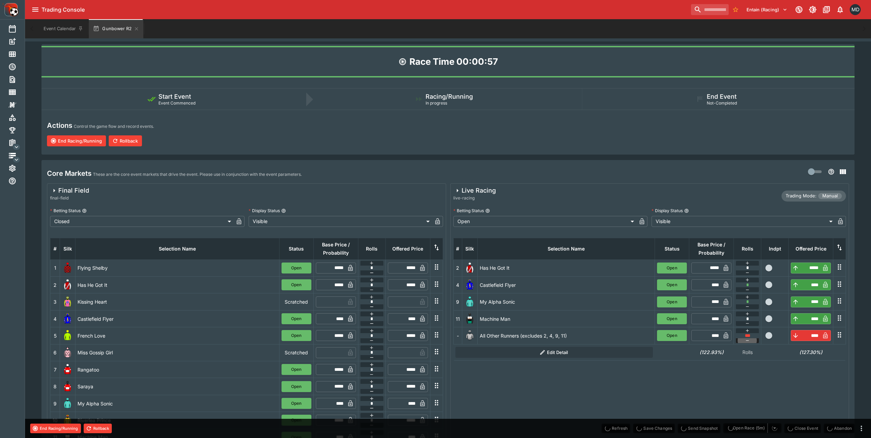 This screenshot has height=438, width=871. Describe the element at coordinates (752, 428) in the screenshot. I see `div: split button` at that location.